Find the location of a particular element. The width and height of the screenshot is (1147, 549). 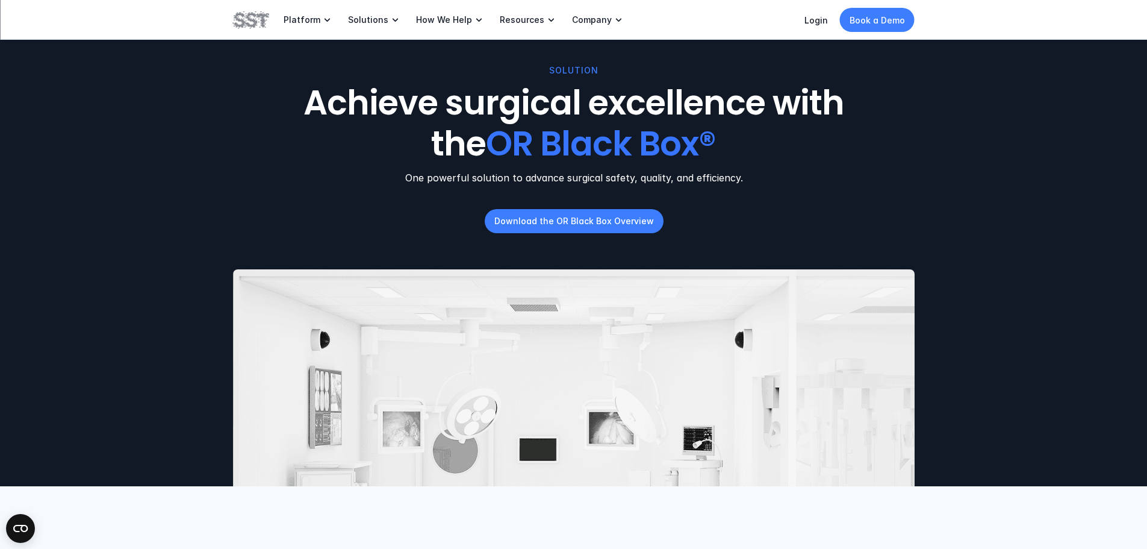

a: Download the OR Black Box Overview is located at coordinates (573, 221).